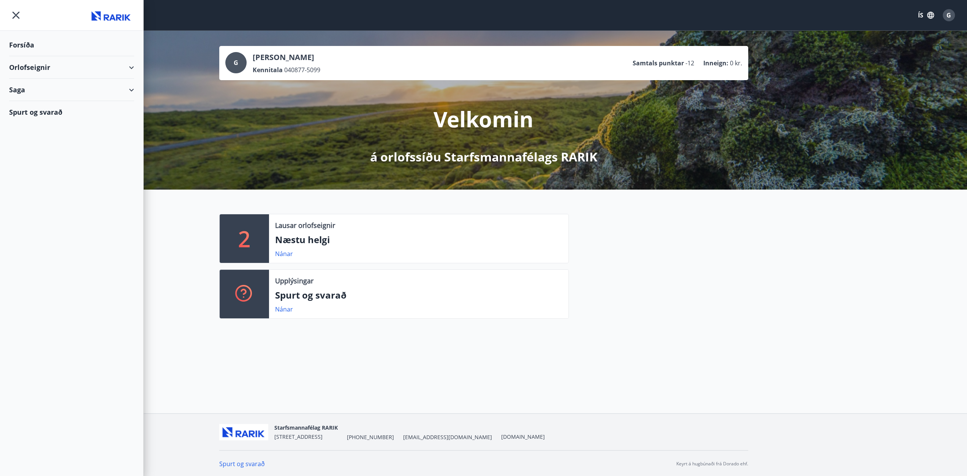  I want to click on button: ÍS, so click(926, 15).